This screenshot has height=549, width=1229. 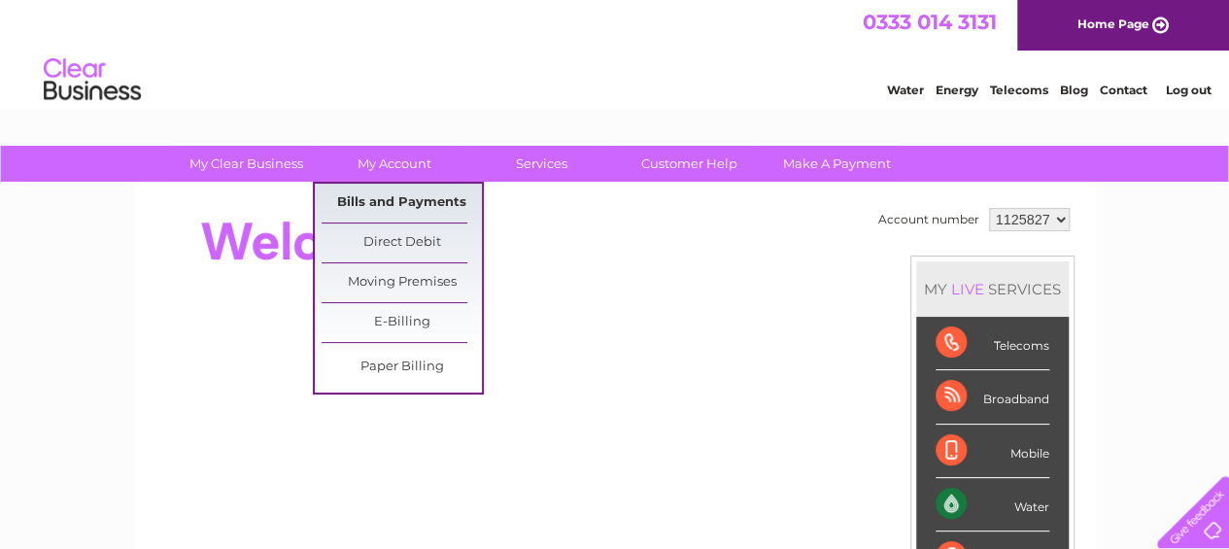 What do you see at coordinates (992, 343) in the screenshot?
I see `div: Telecoms` at bounding box center [992, 343].